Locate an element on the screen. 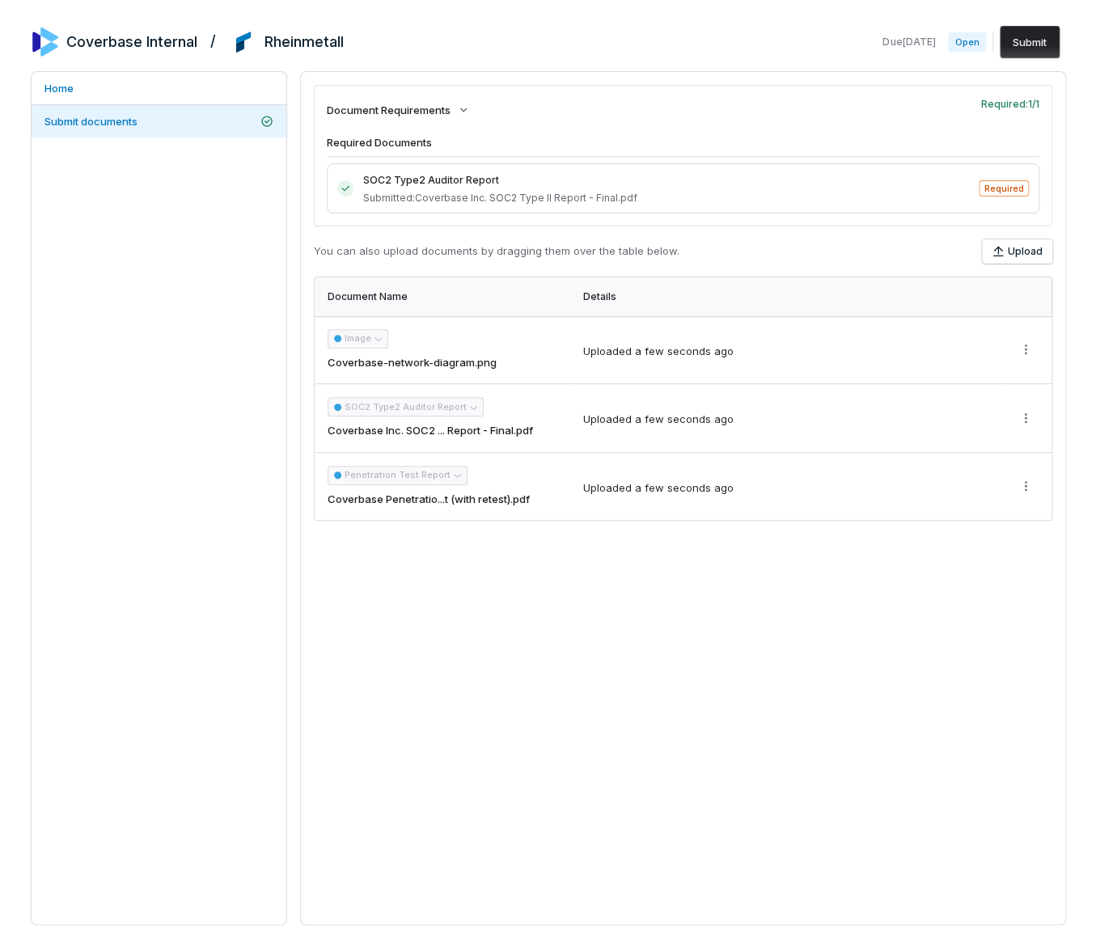 This screenshot has width=1096, height=951. span: Document Requirements is located at coordinates (389, 110).